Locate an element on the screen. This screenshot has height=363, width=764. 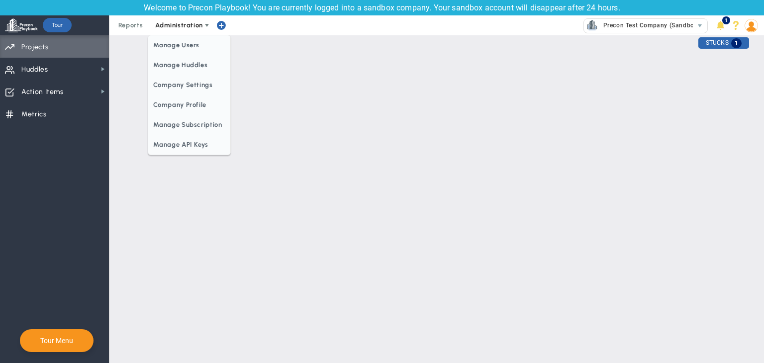
img: 202891.Person.photo is located at coordinates (751, 25).